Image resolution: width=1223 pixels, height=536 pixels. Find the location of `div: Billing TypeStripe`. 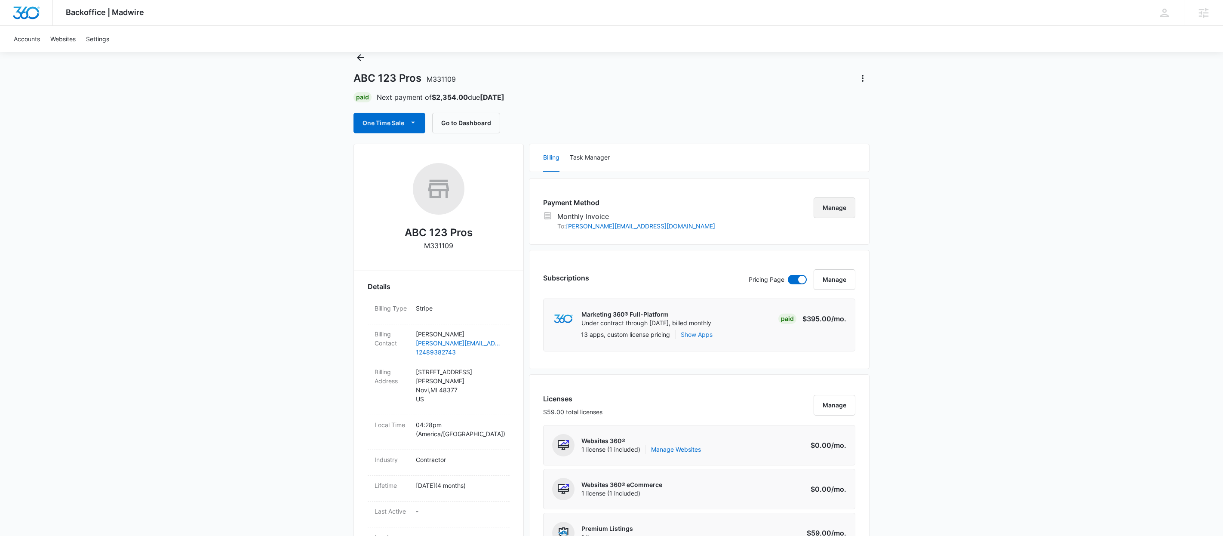

div: Billing TypeStripe is located at coordinates (439, 311).